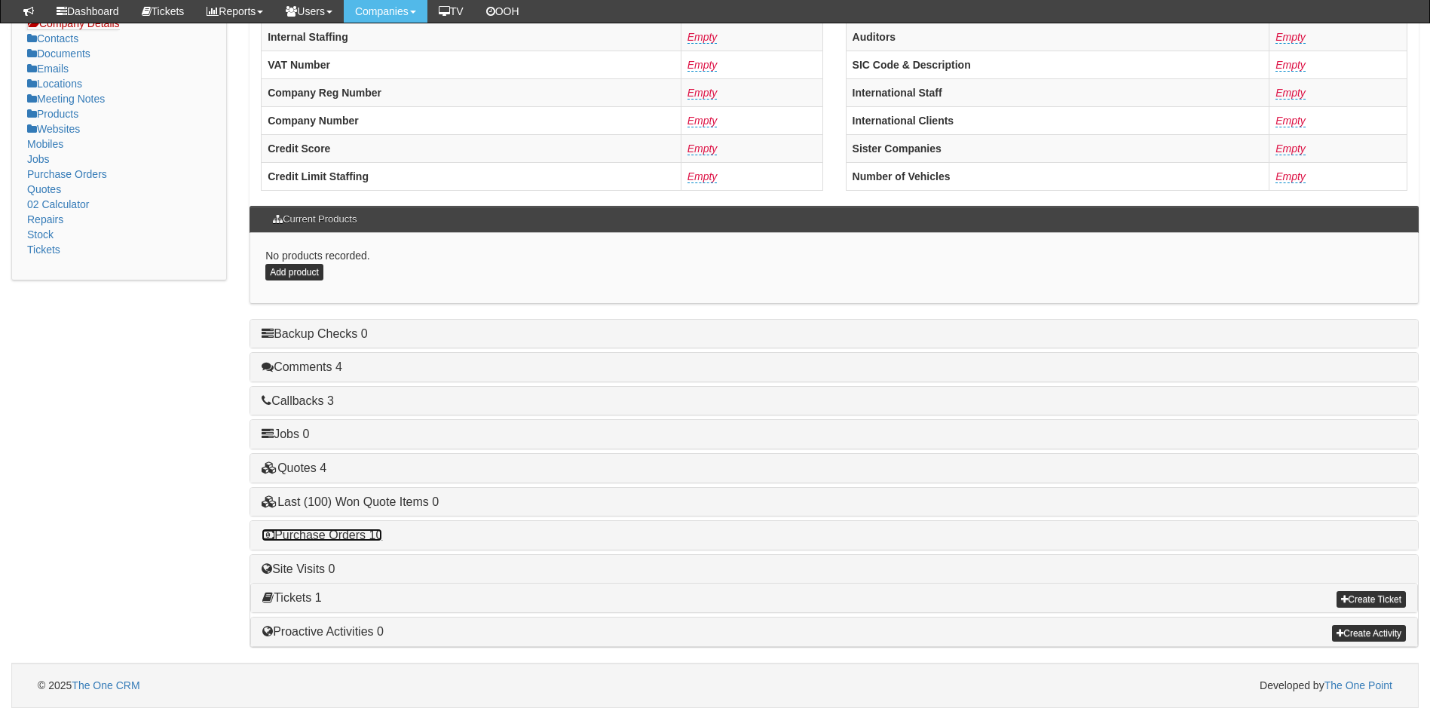  I want to click on a: Jobs 0, so click(285, 434).